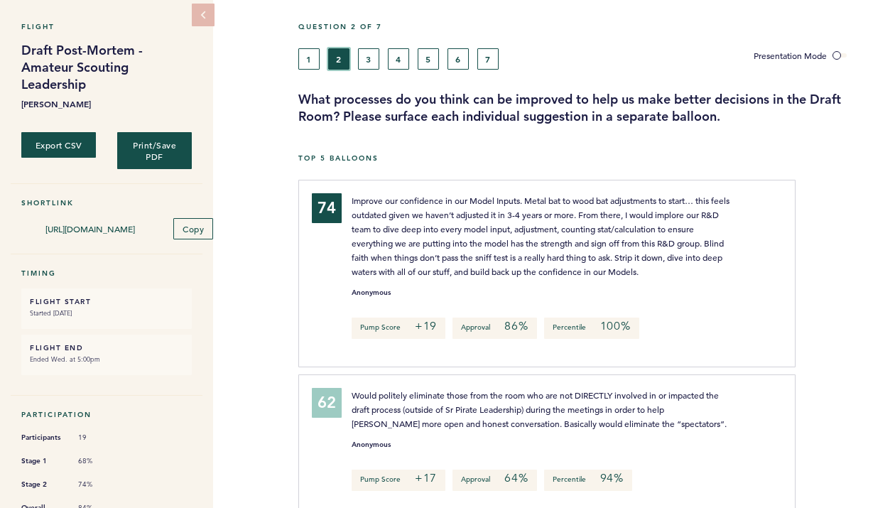  I want to click on button: 1, so click(309, 59).